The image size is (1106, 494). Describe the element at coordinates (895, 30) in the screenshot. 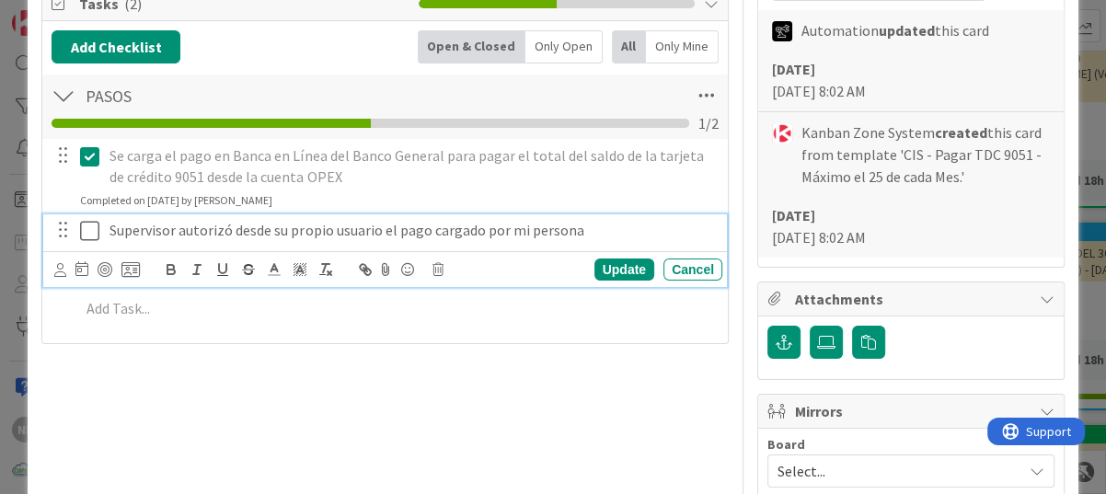

I see `span: Automation this card` at that location.